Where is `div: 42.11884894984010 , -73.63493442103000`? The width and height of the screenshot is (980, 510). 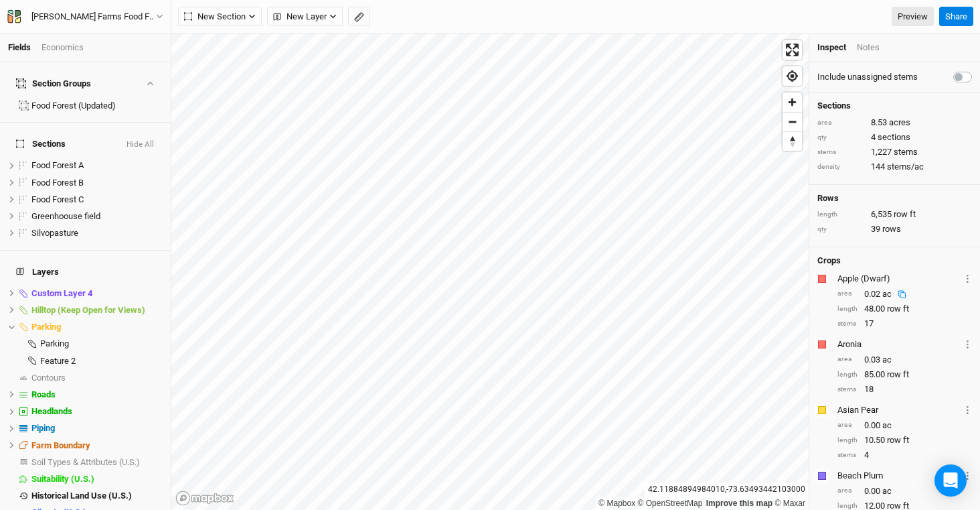
div: 42.11884894984010 , -73.63493442103000 is located at coordinates (727, 489).